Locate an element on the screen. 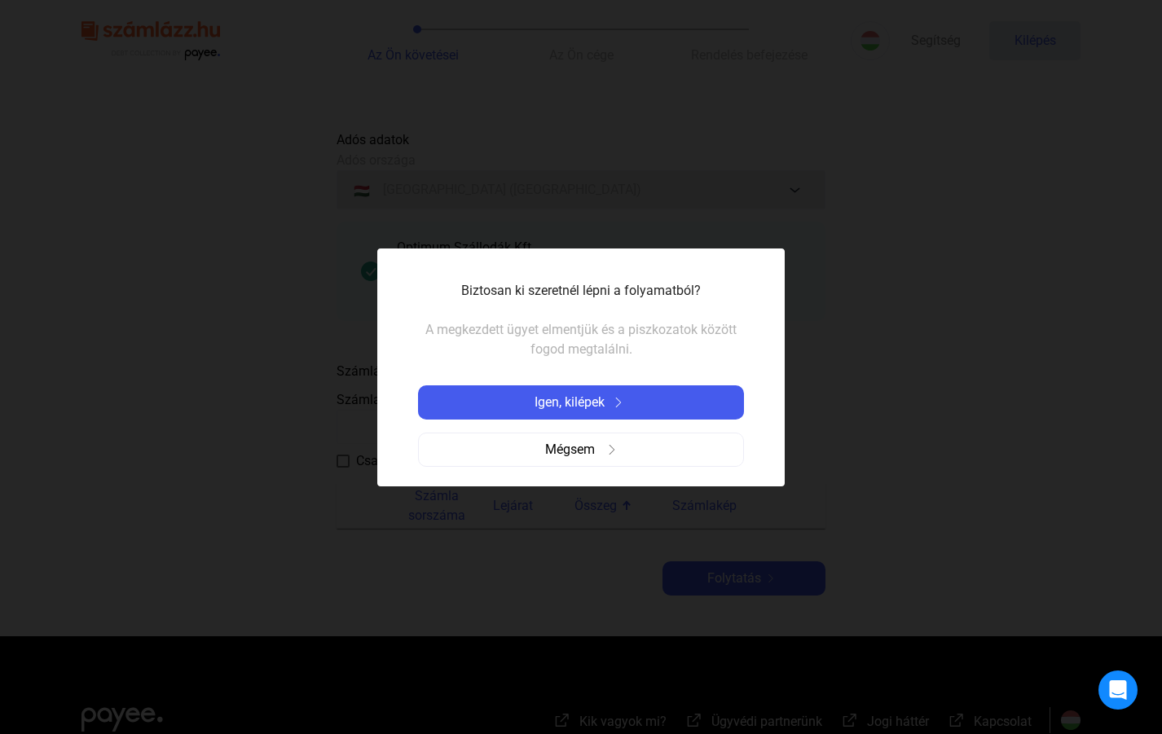 Image resolution: width=1162 pixels, height=734 pixels. button: Igen, kilépekjobbra nyíl-fehér is located at coordinates (581, 402).